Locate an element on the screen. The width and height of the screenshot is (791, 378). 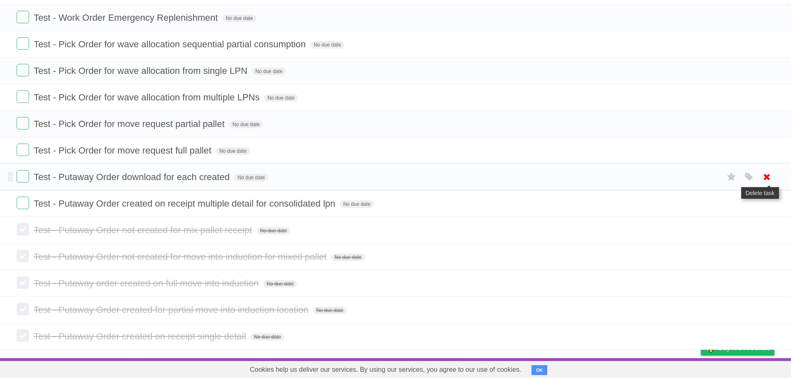
span: Test - Pick Order for wave allocation sequential partial consumption is located at coordinates (171, 44).